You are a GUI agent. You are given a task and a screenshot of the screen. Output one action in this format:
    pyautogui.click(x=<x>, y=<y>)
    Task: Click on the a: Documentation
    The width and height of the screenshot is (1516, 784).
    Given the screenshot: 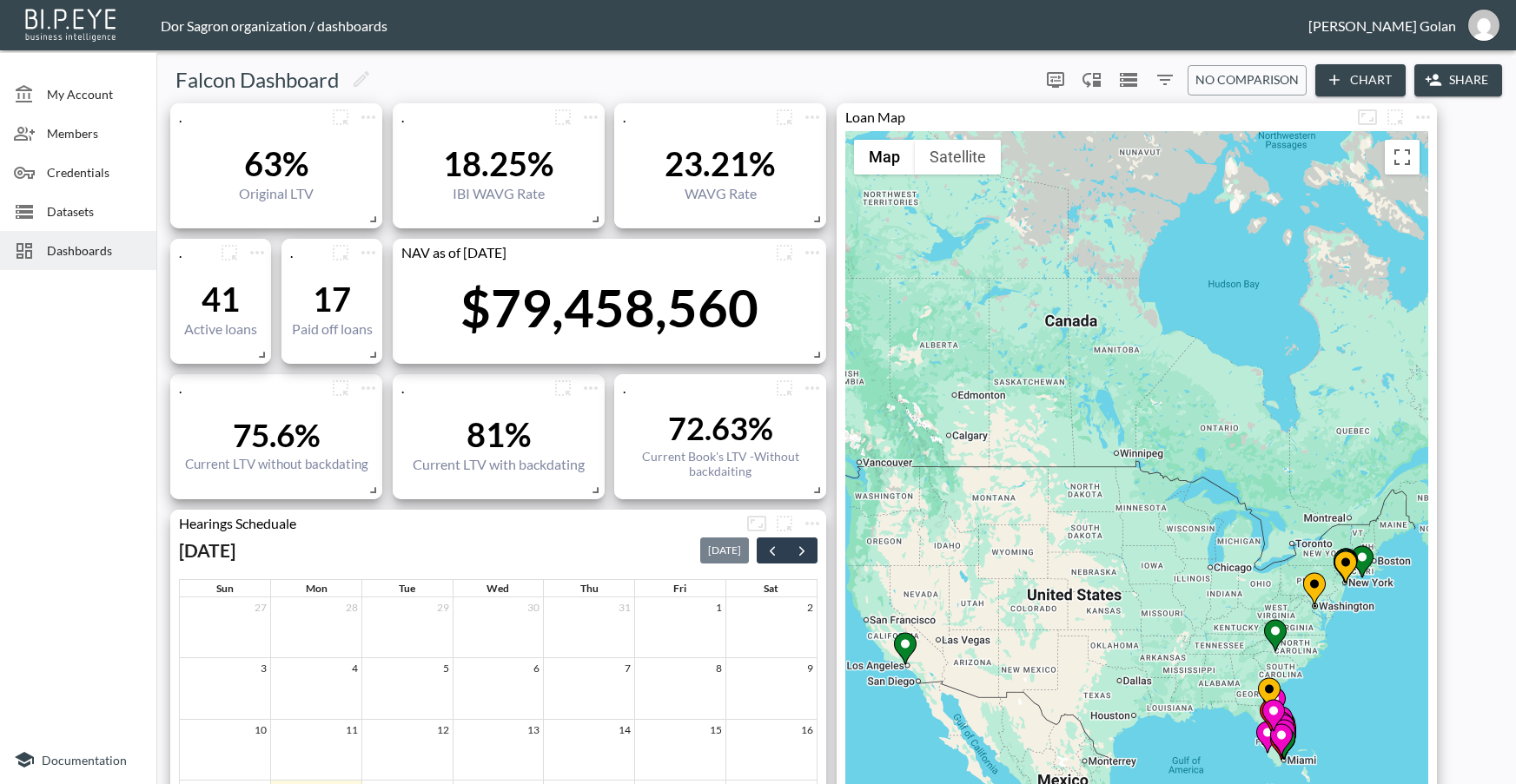 What is the action you would take?
    pyautogui.click(x=78, y=760)
    